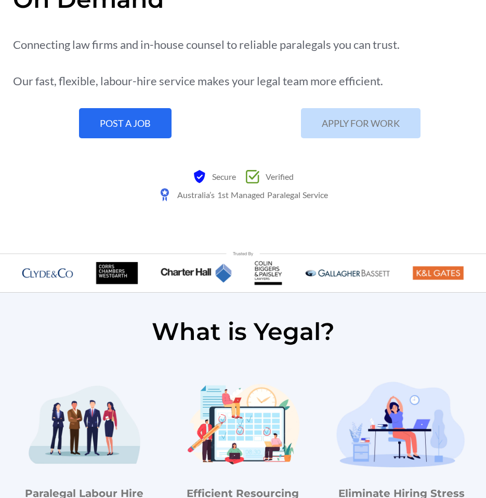 The height and width of the screenshot is (498, 486). Describe the element at coordinates (361, 123) in the screenshot. I see `span: APPLY FOR WORK` at that location.